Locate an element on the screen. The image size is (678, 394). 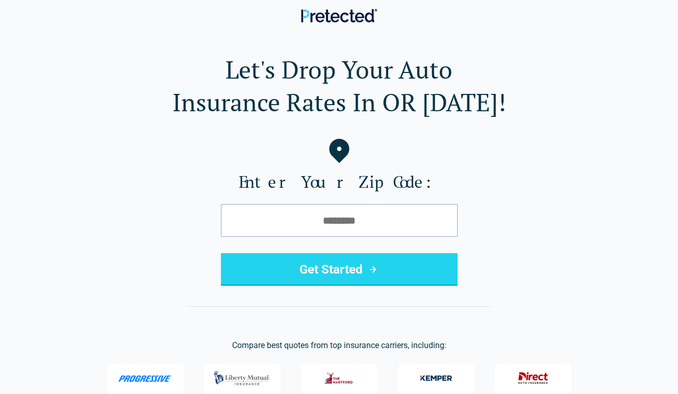
p: Compare best quotes from top insurance carriers, including: is located at coordinates (339, 345).